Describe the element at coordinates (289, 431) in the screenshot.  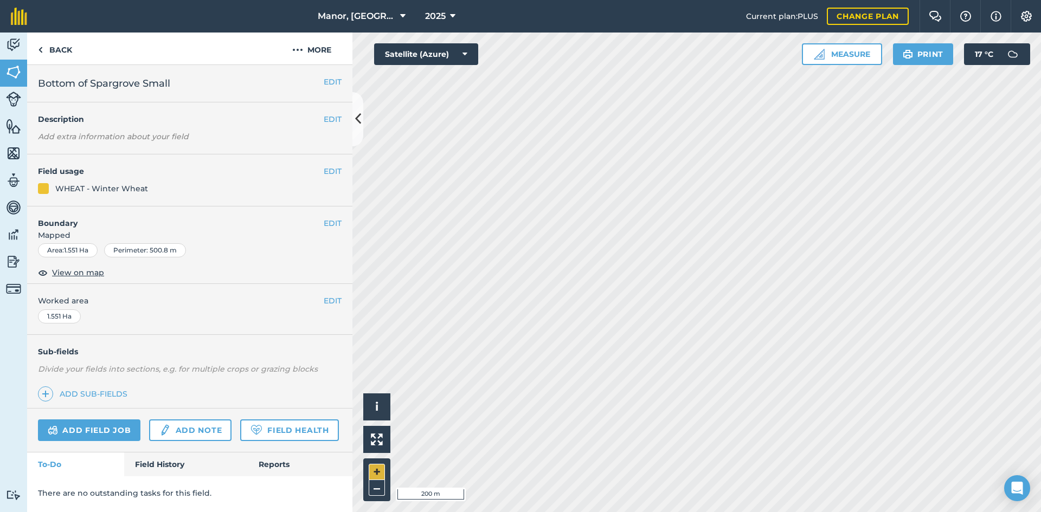
I see `a: Field Health` at that location.